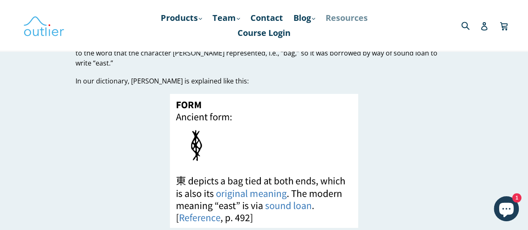  Describe the element at coordinates (347, 18) in the screenshot. I see `a: Resources` at that location.